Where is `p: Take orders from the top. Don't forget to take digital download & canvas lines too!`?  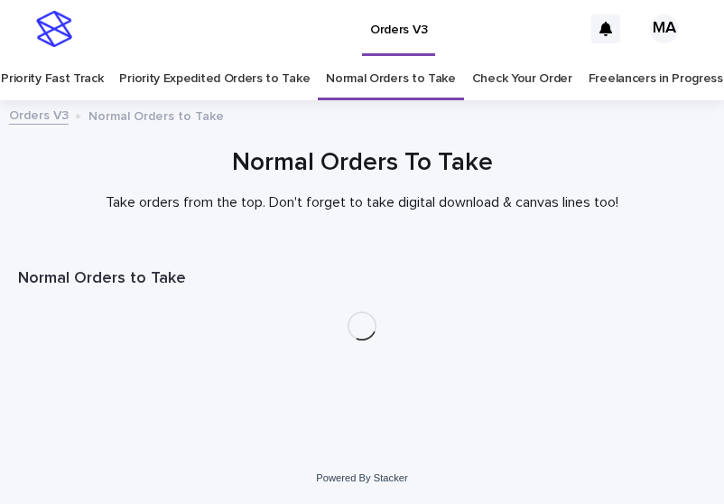 p: Take orders from the top. Don't forget to take digital download & canvas lines too! is located at coordinates (362, 202).